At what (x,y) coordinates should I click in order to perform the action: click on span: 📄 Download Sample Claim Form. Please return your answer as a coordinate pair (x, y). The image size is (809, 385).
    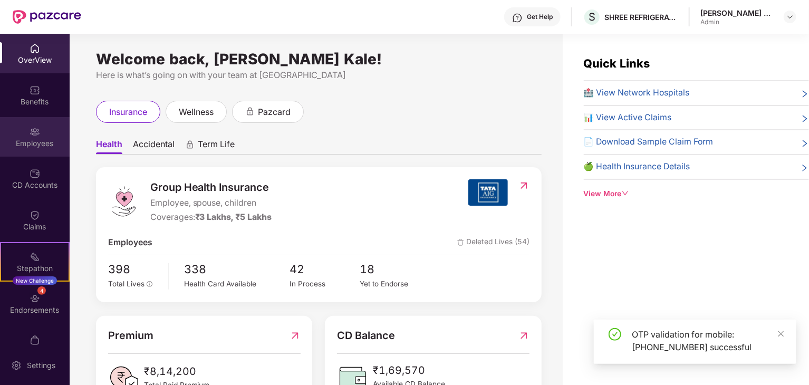
    Looking at the image, I should click on (649, 142).